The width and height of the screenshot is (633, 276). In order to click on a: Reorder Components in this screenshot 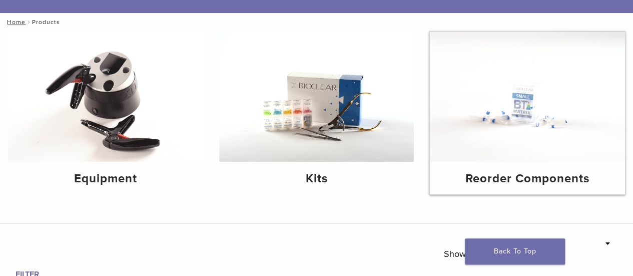, I will do `click(528, 113)`.